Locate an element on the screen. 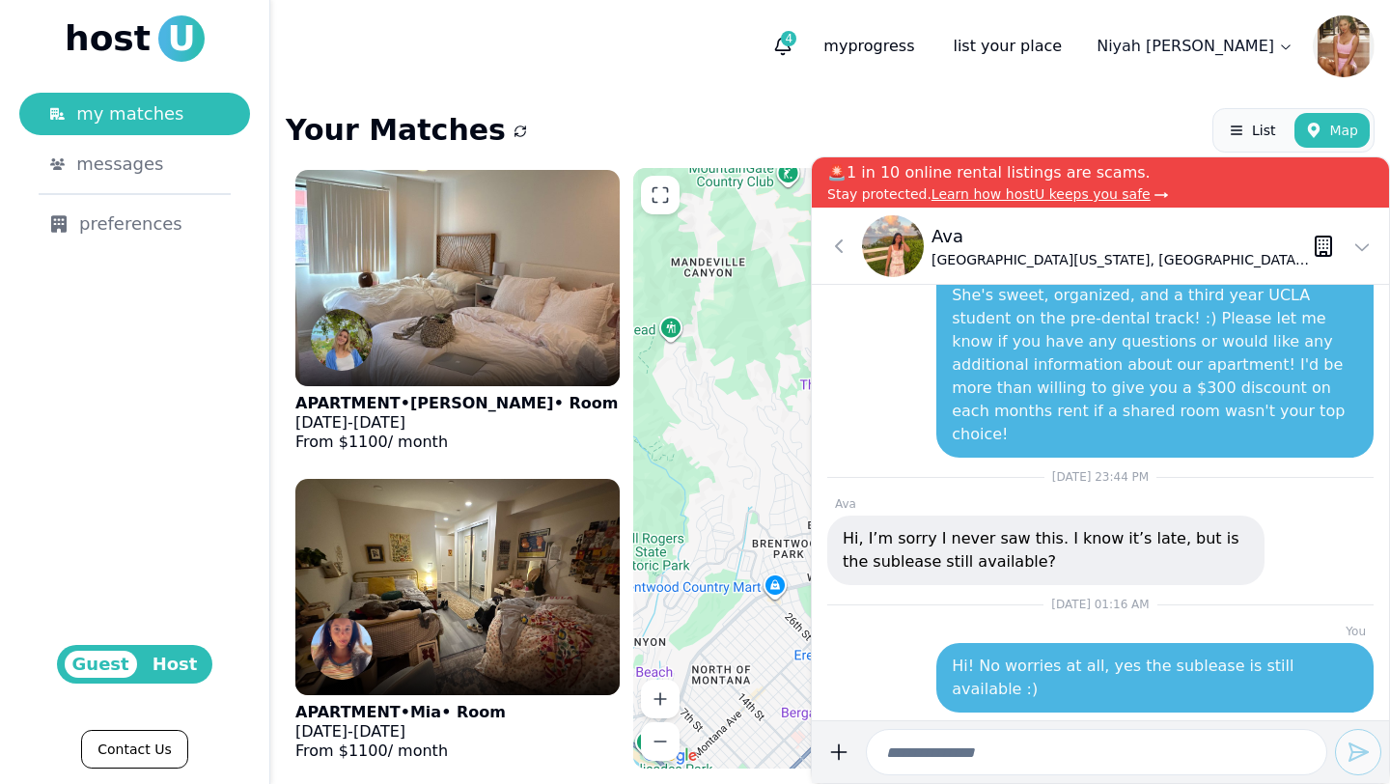 This screenshot has width=1390, height=784. p: You is located at coordinates (1101, 631).